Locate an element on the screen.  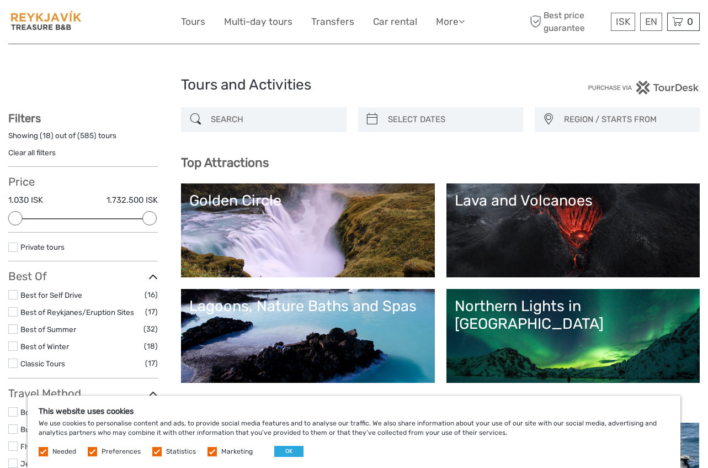
span: Best price guarantee is located at coordinates (567, 22).